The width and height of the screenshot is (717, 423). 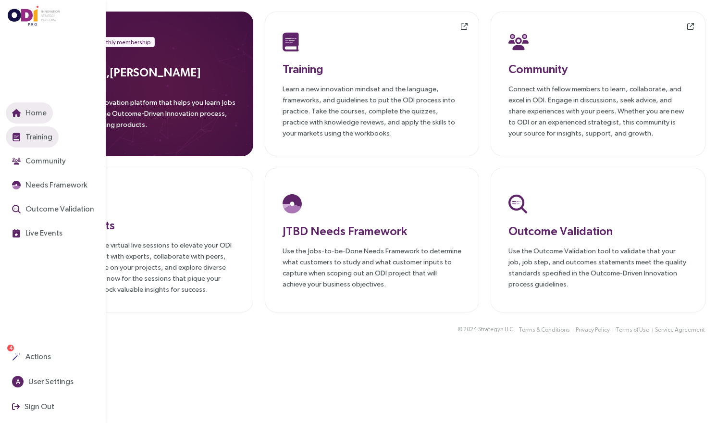 I want to click on span: Service Agreement, so click(x=680, y=330).